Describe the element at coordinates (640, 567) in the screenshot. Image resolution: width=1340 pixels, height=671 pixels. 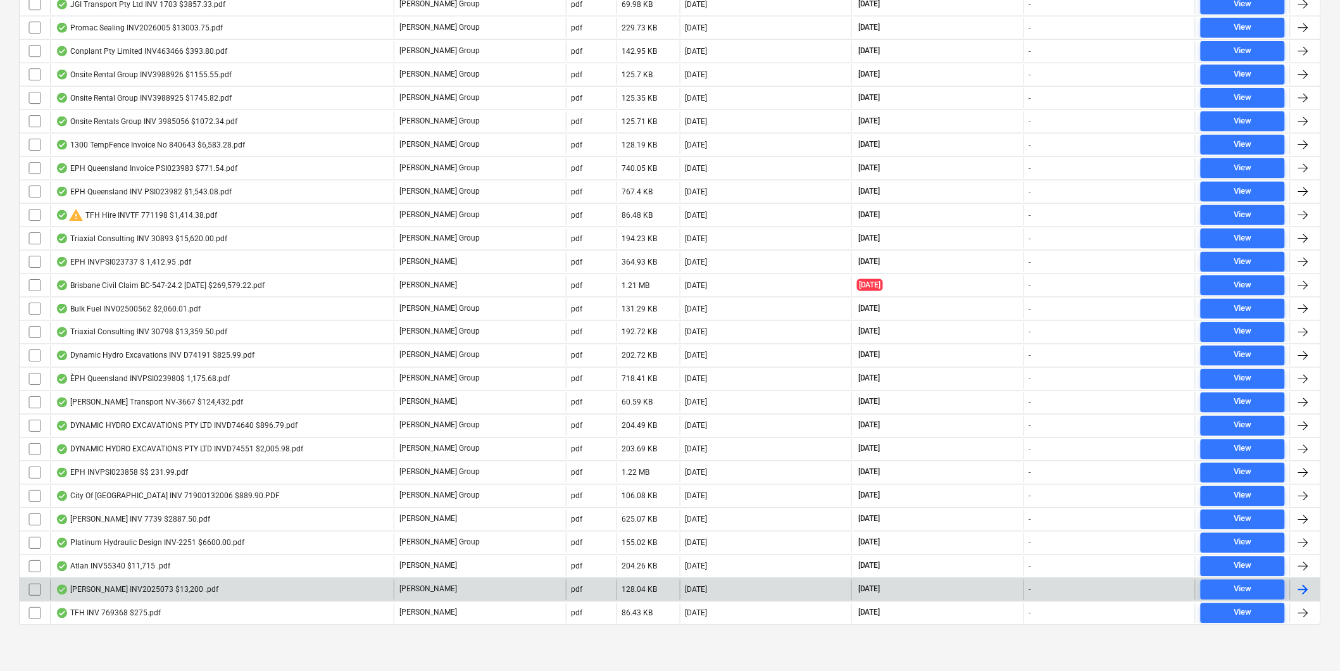
I see `div: 204.26 KB` at that location.